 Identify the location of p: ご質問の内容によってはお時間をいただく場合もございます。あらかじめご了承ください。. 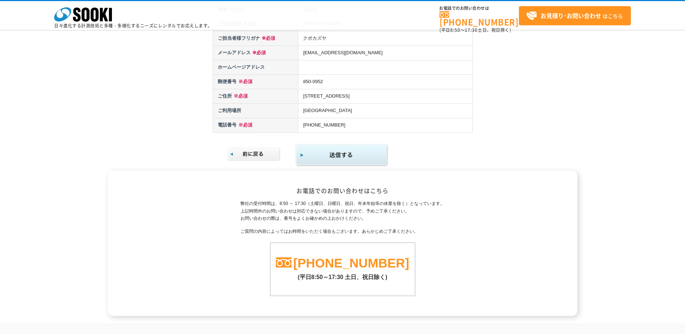
(342, 231).